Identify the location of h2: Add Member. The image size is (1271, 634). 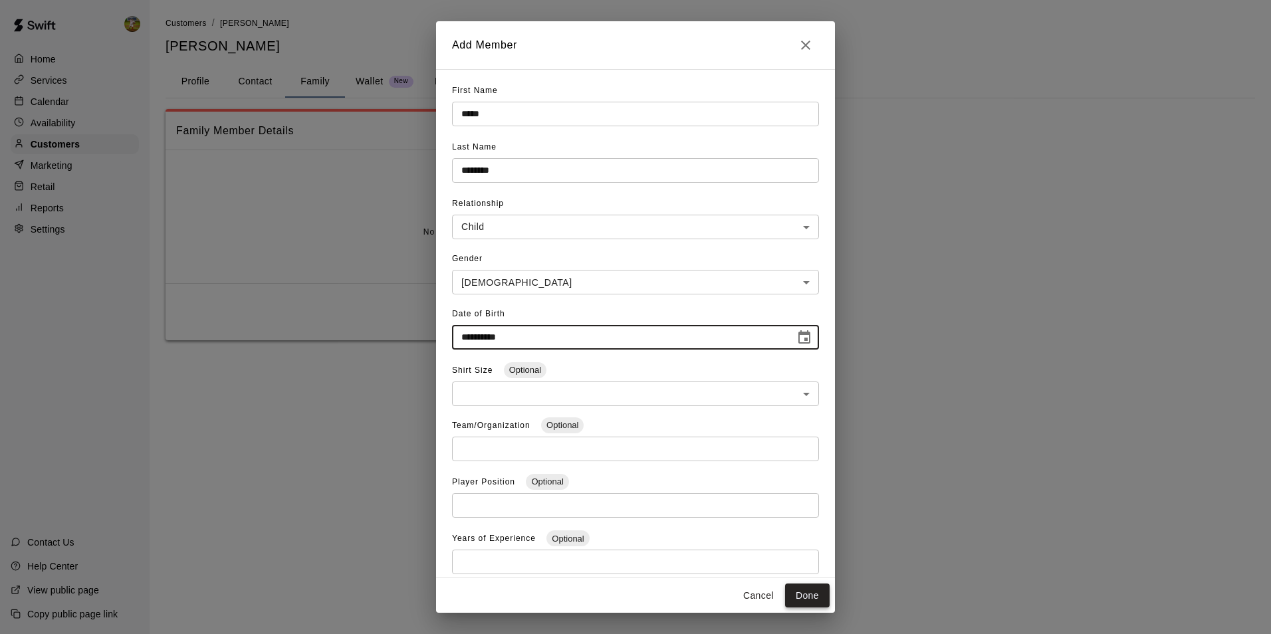
(636, 45).